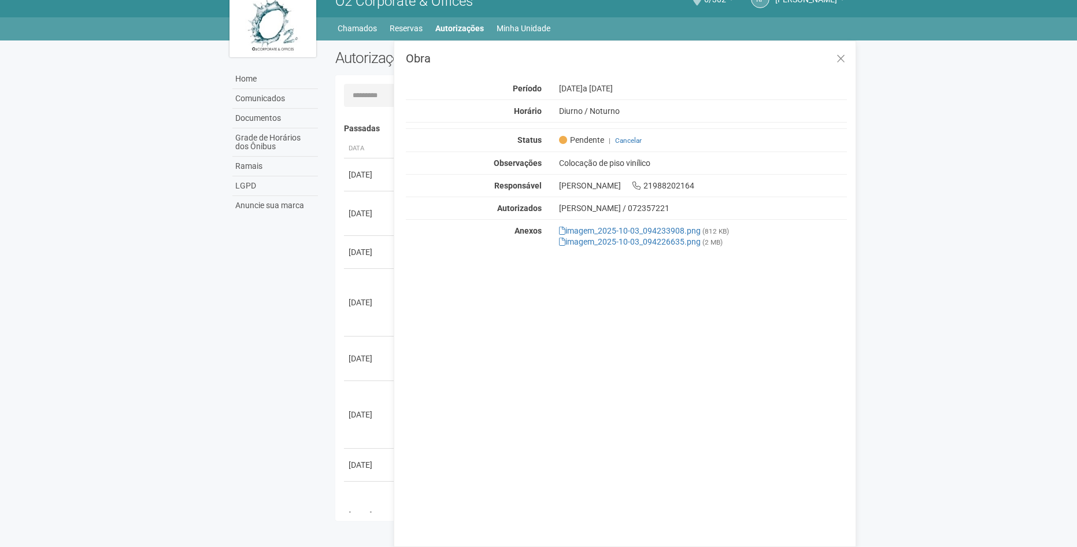 The width and height of the screenshot is (1077, 547). Describe the element at coordinates (275, 99) in the screenshot. I see `a: Comunicados` at that location.